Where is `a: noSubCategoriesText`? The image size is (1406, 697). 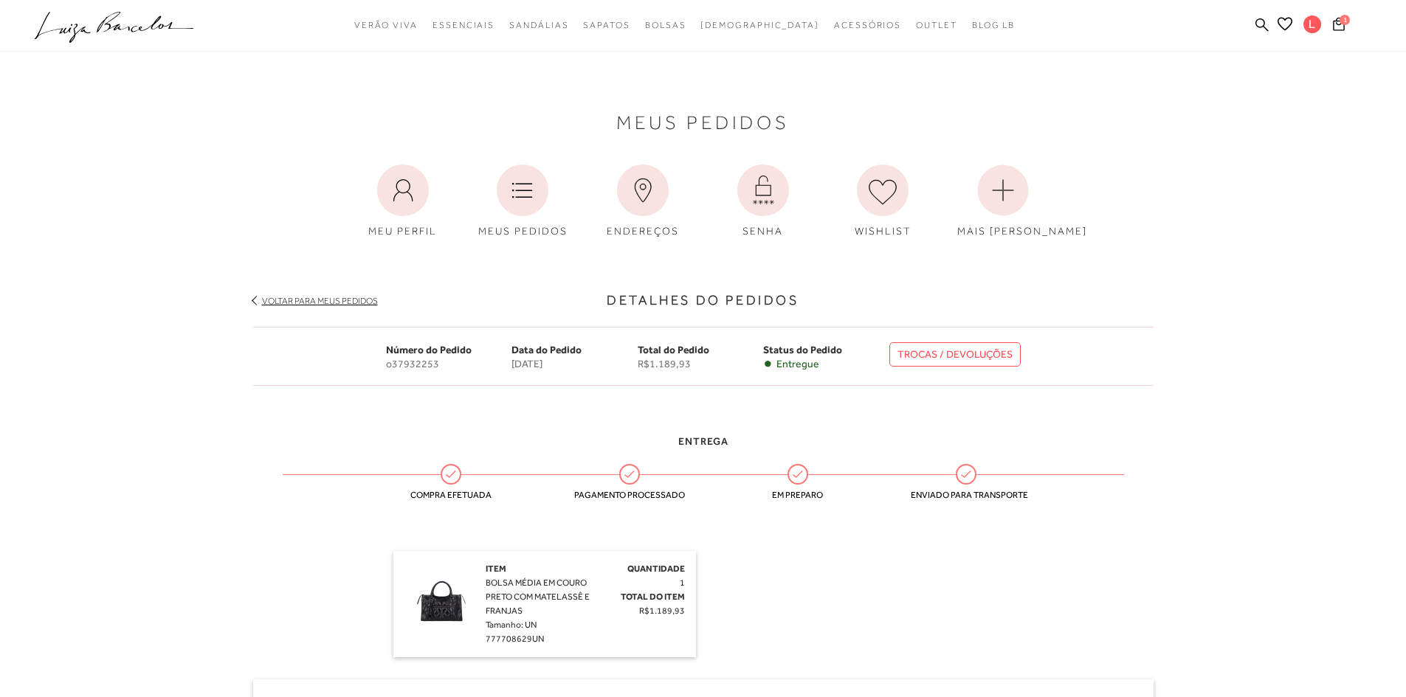
a: noSubCategoriesText is located at coordinates (759, 25).